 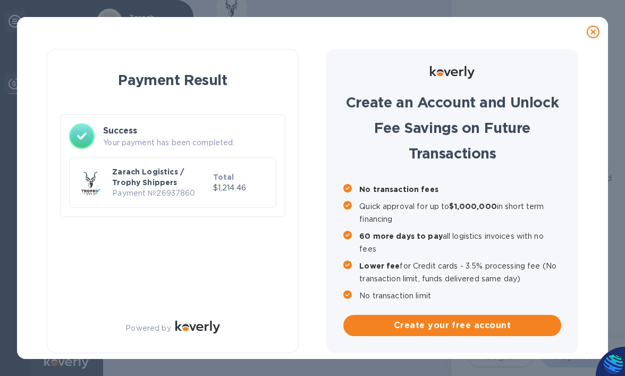 I want to click on span: Create your free account, so click(x=452, y=325).